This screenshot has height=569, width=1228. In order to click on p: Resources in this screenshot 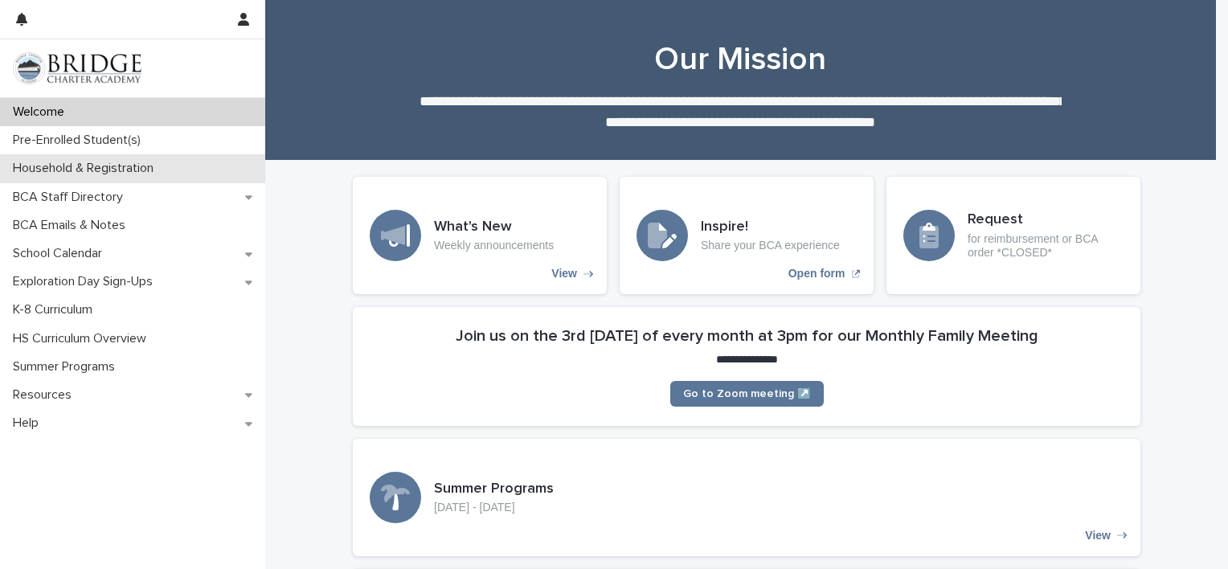, I will do `click(45, 395)`.